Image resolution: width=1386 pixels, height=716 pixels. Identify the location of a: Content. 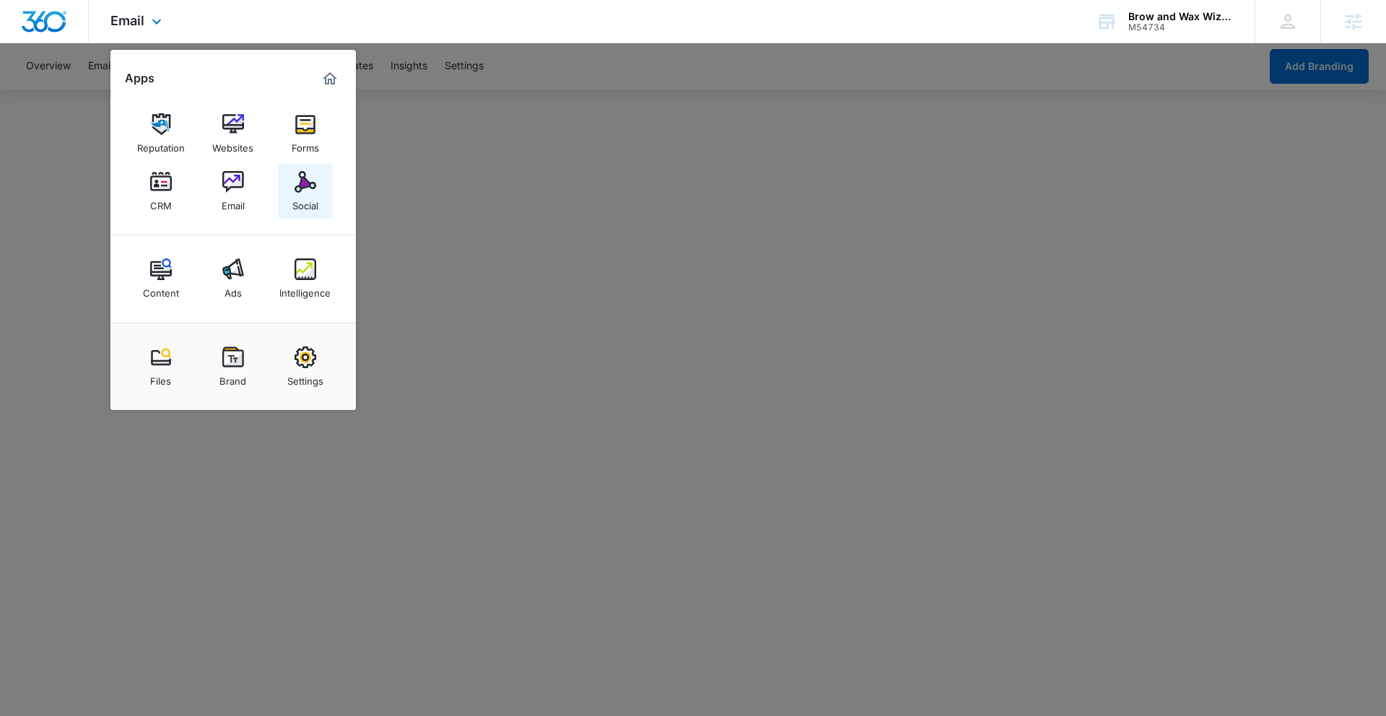
(161, 279).